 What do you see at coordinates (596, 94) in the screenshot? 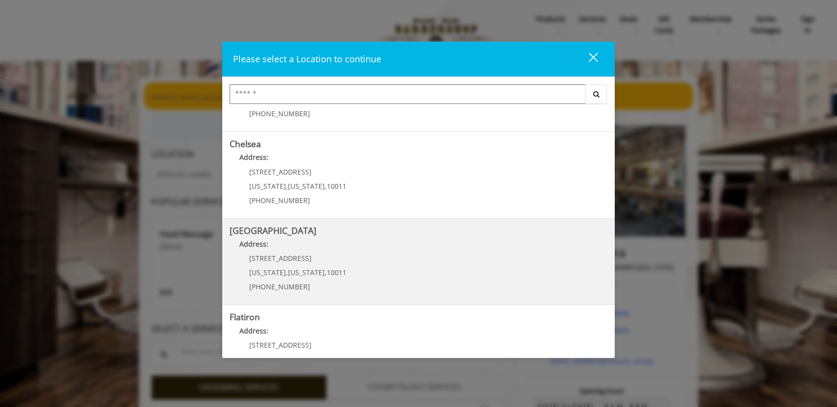
I see `i: Search button` at bounding box center [596, 94].